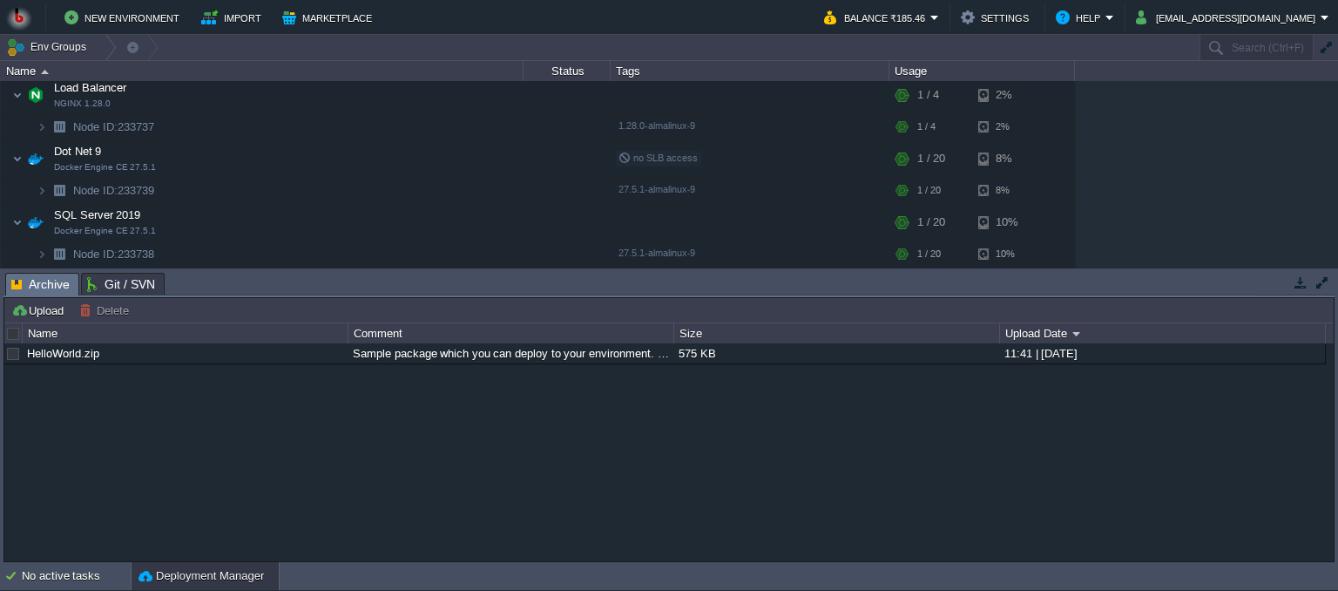  Describe the element at coordinates (836, 353) in the screenshot. I see `div: 575 KB` at that location.